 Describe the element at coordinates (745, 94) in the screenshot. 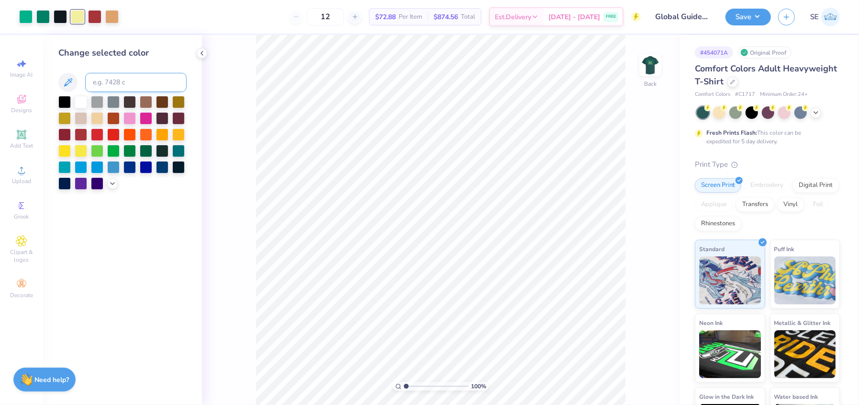

I see `span: # C1717` at that location.